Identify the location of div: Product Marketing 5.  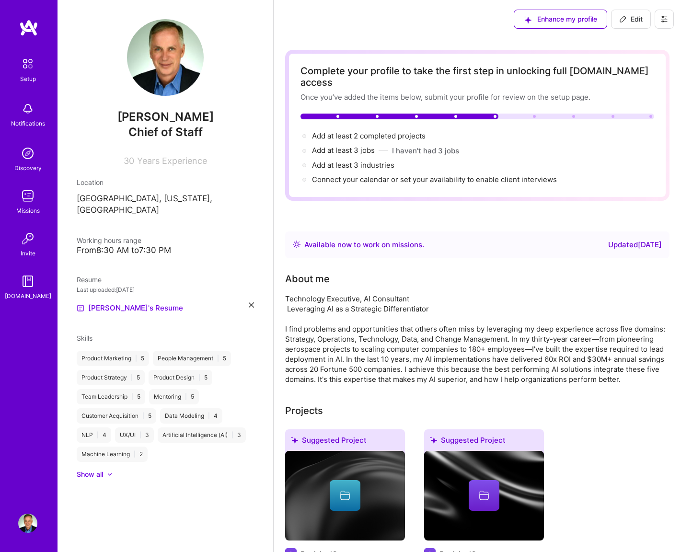
(113, 359).